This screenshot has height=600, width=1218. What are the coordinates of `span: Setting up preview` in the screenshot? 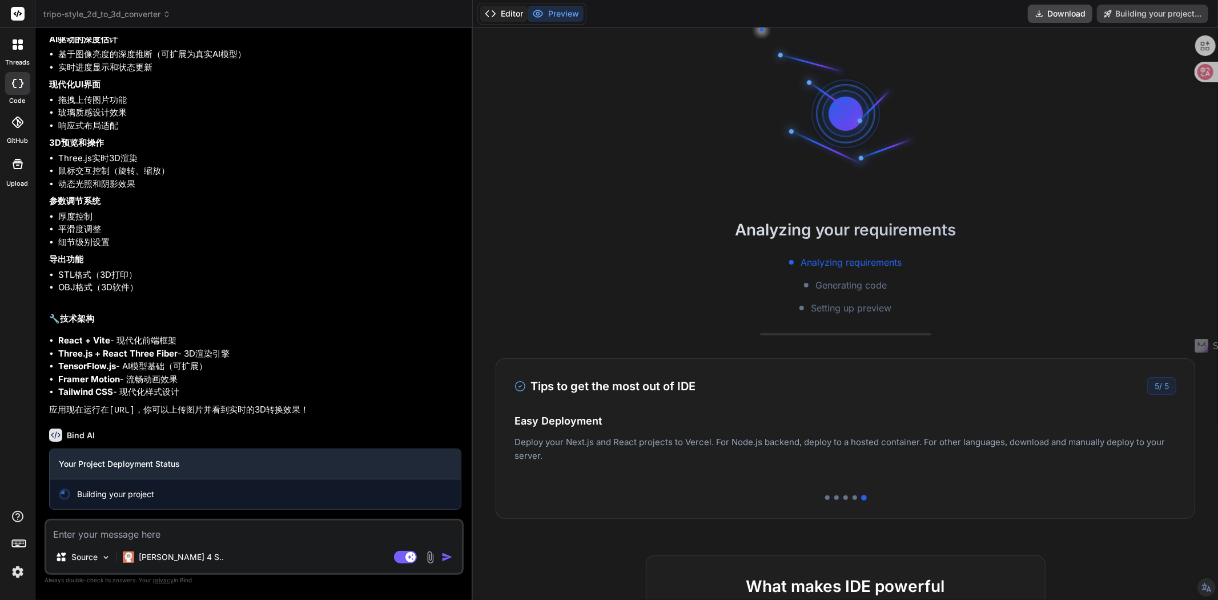 It's located at (851, 308).